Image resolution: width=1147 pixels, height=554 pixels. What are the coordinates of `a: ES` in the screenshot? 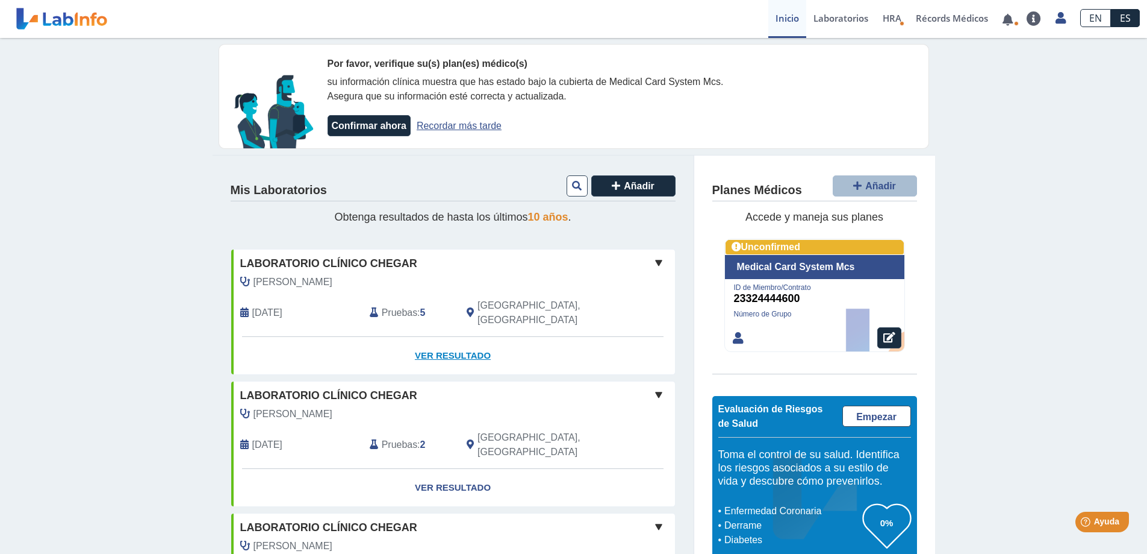 It's located at (1126, 18).